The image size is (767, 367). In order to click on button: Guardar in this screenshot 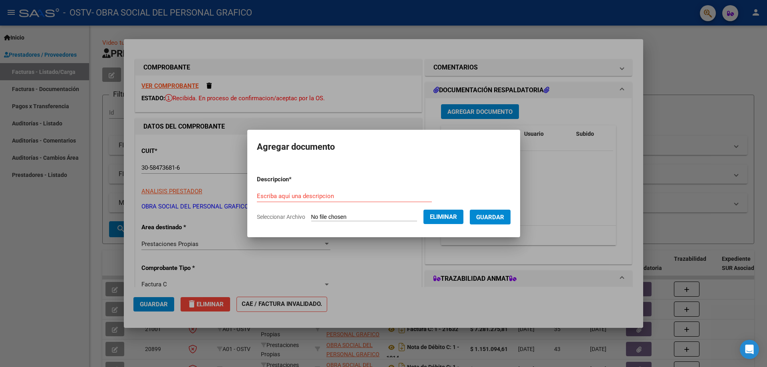, I will do `click(490, 217)`.